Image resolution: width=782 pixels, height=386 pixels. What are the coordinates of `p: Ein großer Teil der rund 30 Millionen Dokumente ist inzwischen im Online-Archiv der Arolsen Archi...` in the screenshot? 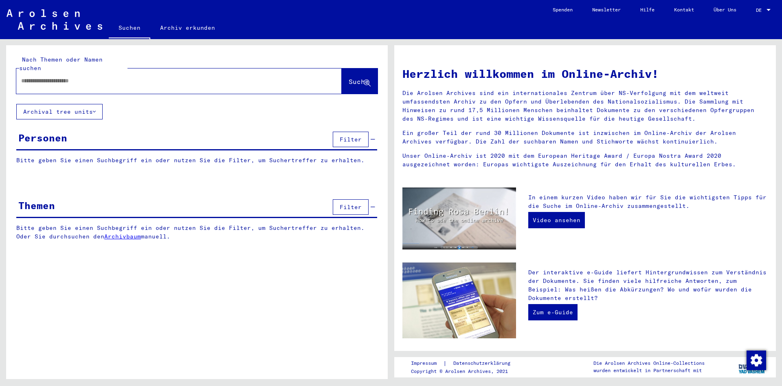 It's located at (585, 137).